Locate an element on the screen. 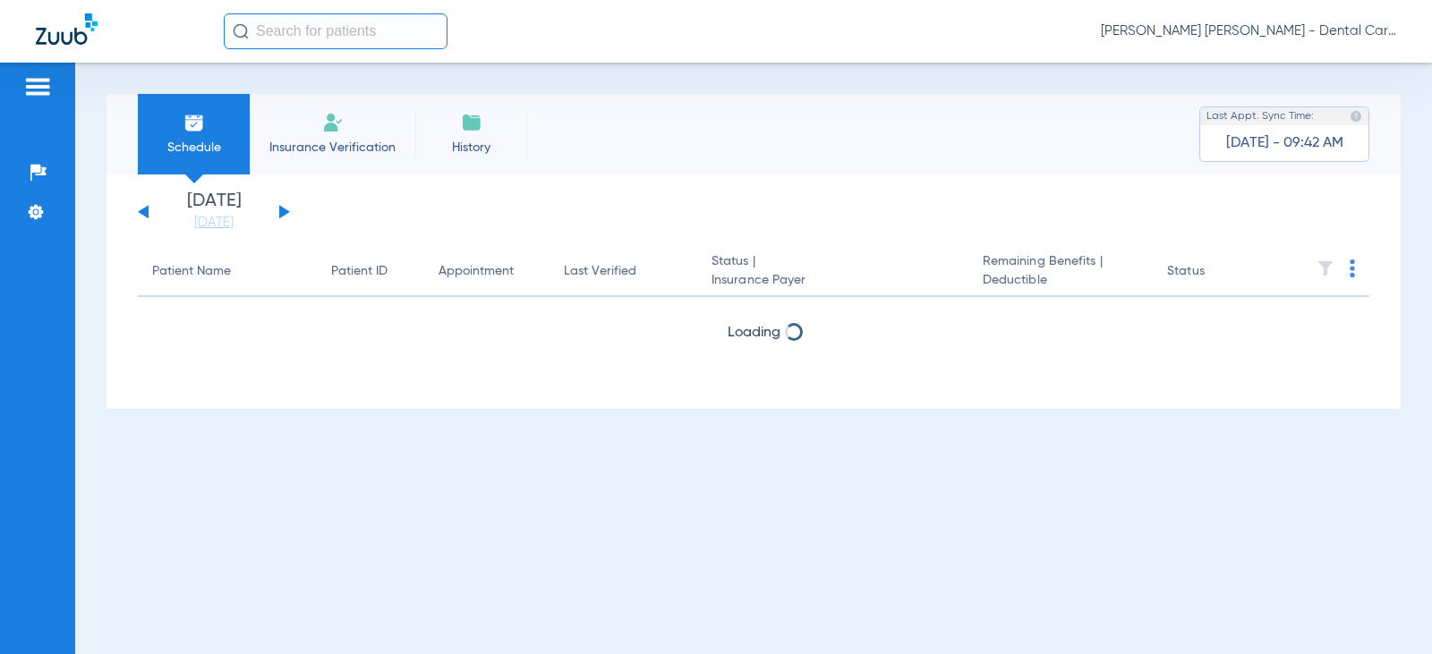  img: Search Icon is located at coordinates (241, 31).